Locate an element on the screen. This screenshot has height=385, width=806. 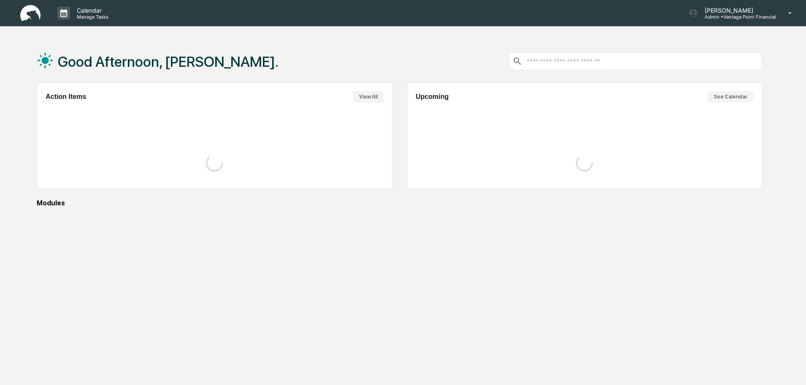
h2: Upcoming is located at coordinates (432, 97).